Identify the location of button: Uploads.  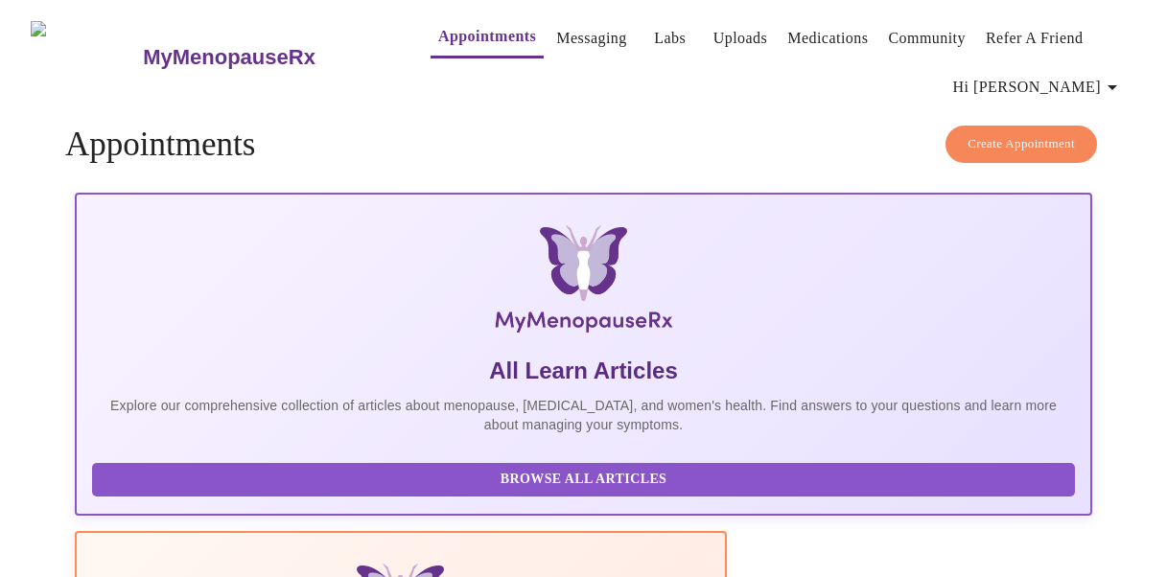
(740, 38).